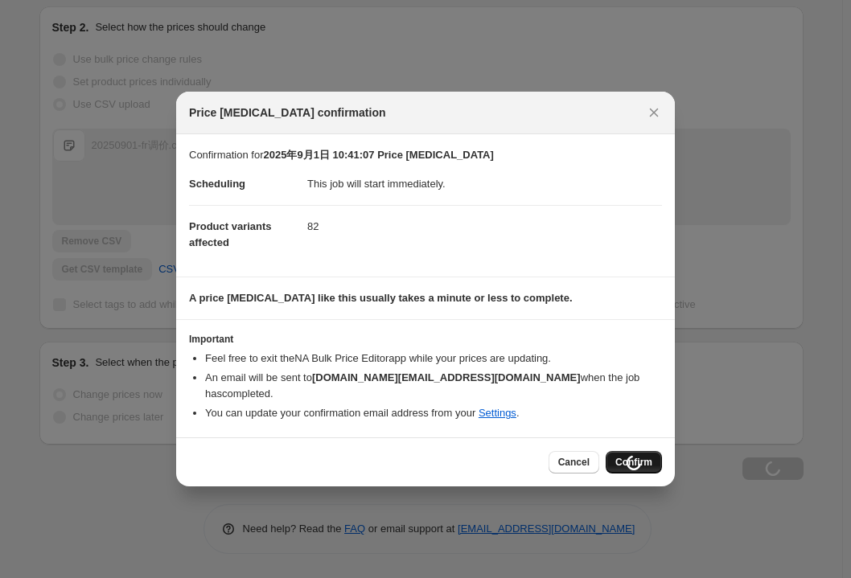 The width and height of the screenshot is (851, 578). I want to click on li: An email will be sent to when the job has completed ., so click(434, 386).